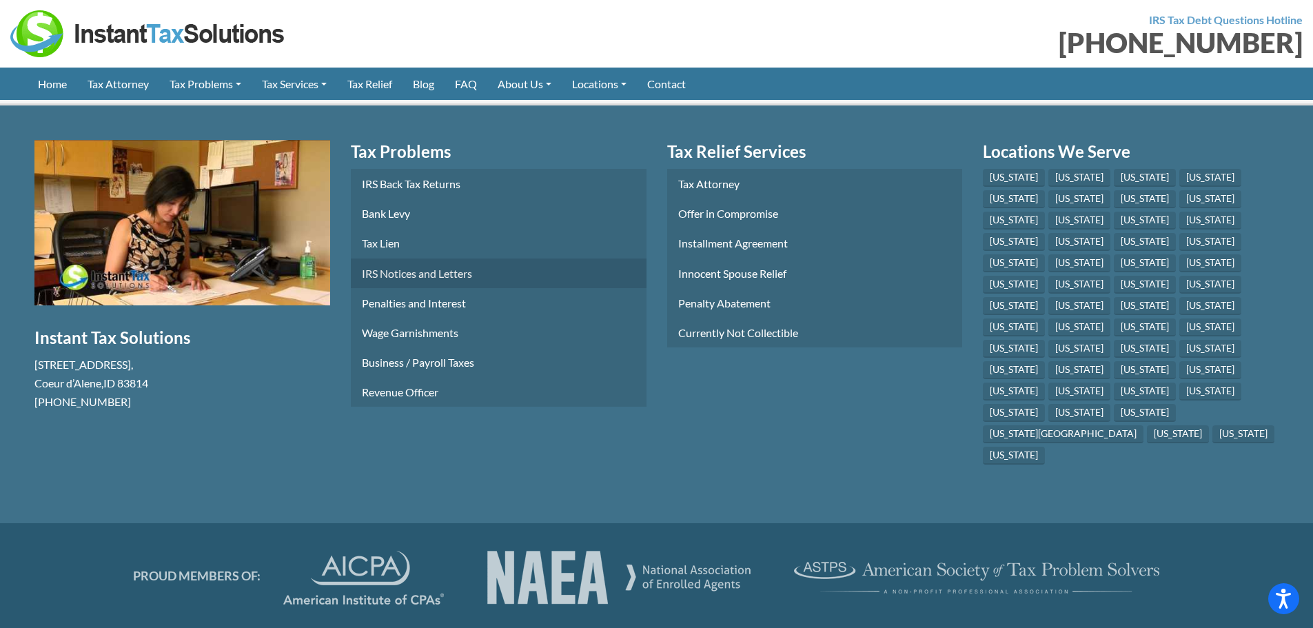  Describe the element at coordinates (815, 152) in the screenshot. I see `a: Tax Relief Services` at that location.